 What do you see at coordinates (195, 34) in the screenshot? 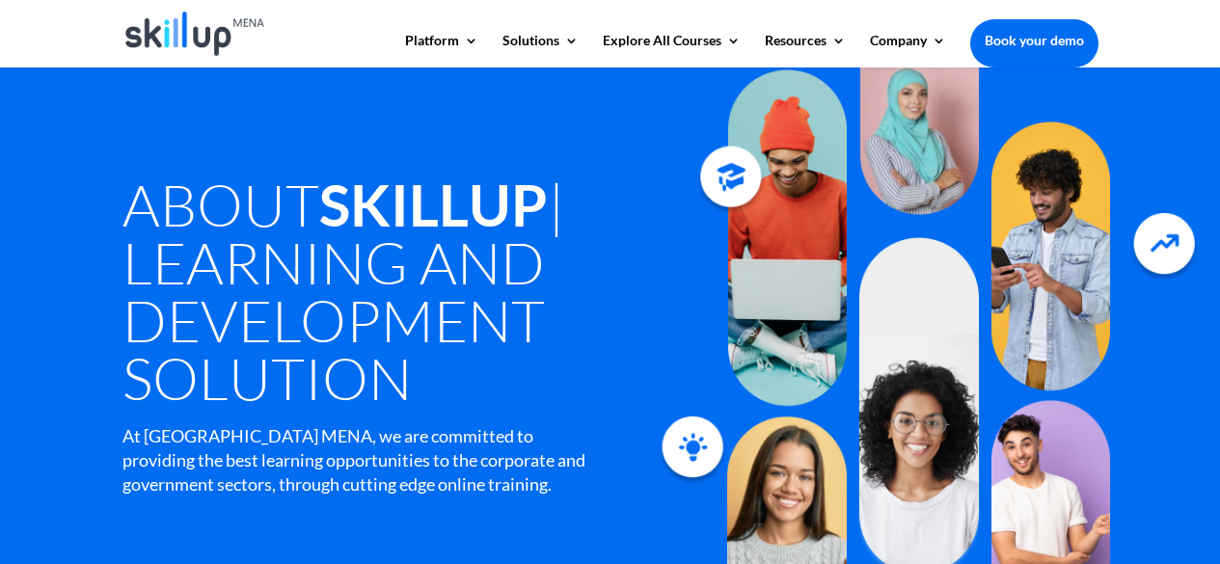
I see `img: Skillup Mena` at bounding box center [195, 34].